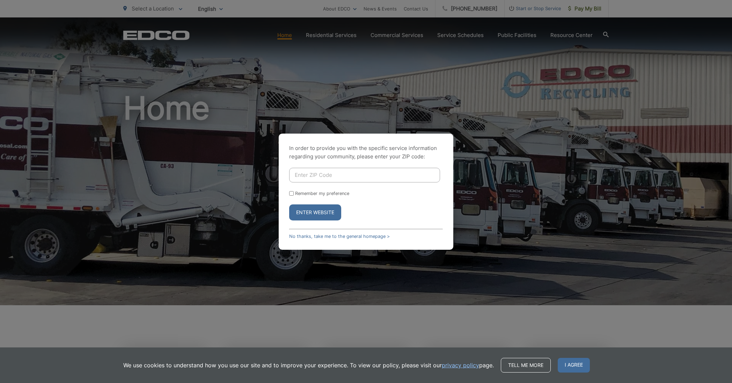  I want to click on p: In order to provide you with the specific service information regarding your community, please en..., so click(366, 153).